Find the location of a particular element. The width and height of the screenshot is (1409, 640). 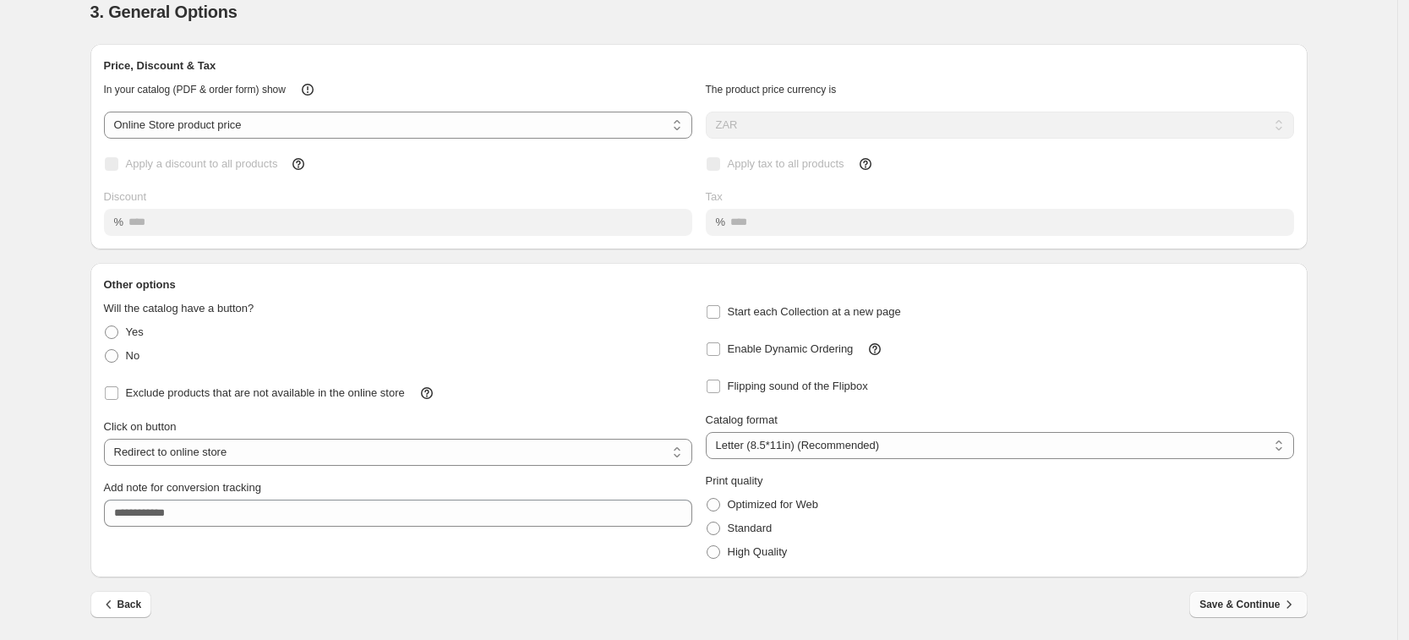

h2: Other options is located at coordinates (699, 285).